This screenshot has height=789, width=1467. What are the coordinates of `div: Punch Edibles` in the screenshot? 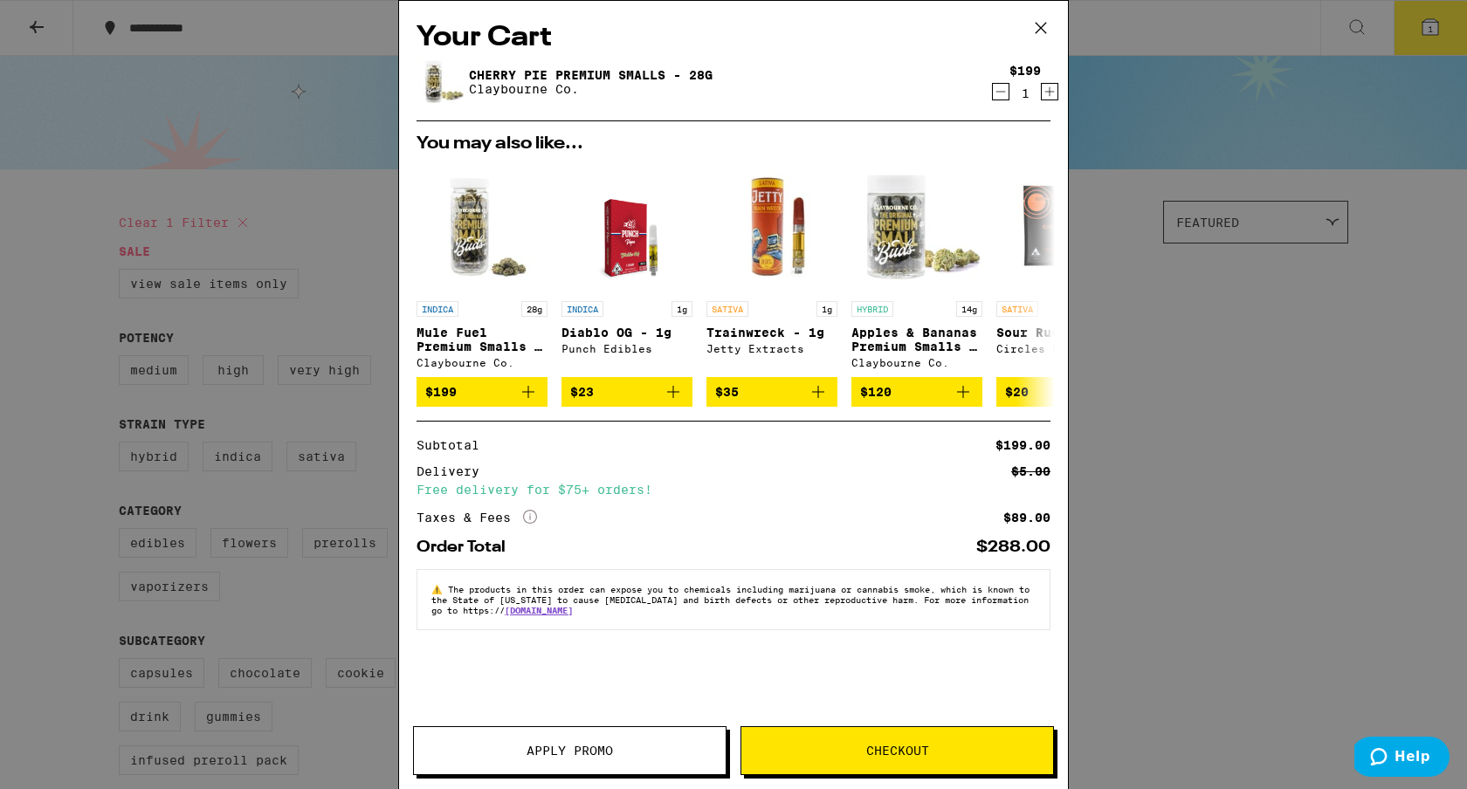 It's located at (627, 348).